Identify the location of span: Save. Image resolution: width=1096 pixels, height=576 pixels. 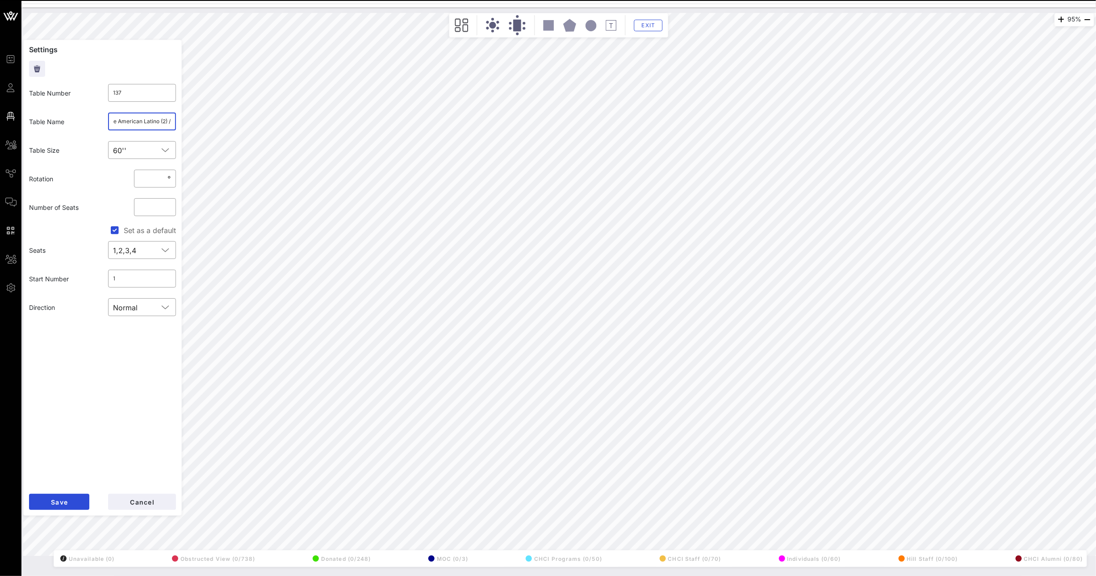
(59, 502).